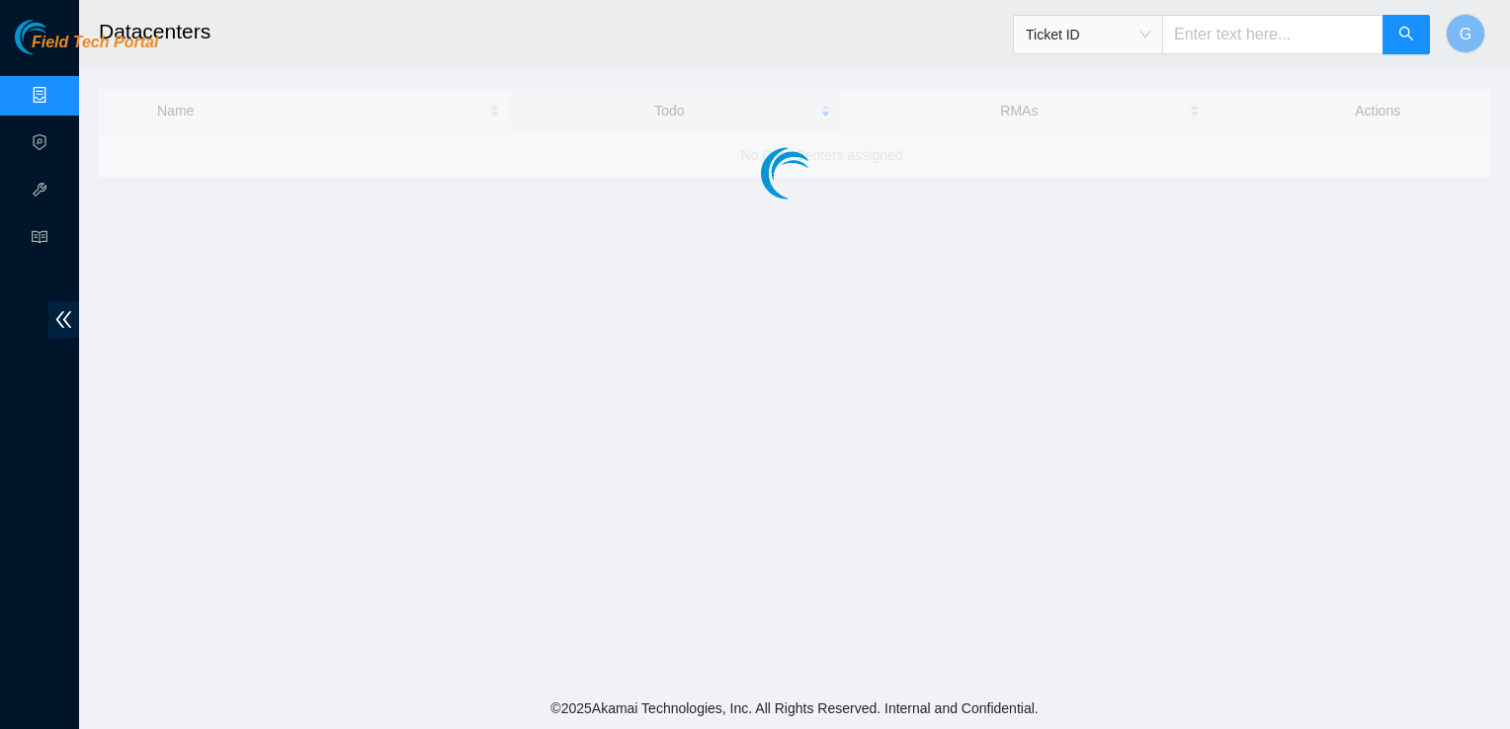  Describe the element at coordinates (1273, 35) in the screenshot. I see `input: Enter text here...` at that location.